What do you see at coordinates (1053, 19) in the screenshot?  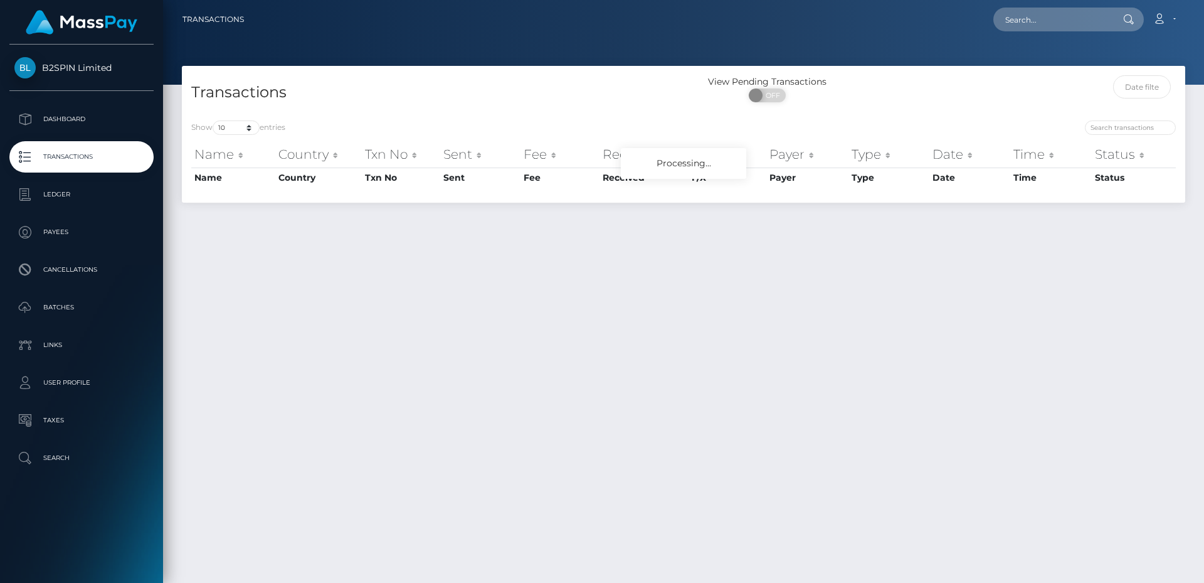 I see `input: Search...` at bounding box center [1053, 19].